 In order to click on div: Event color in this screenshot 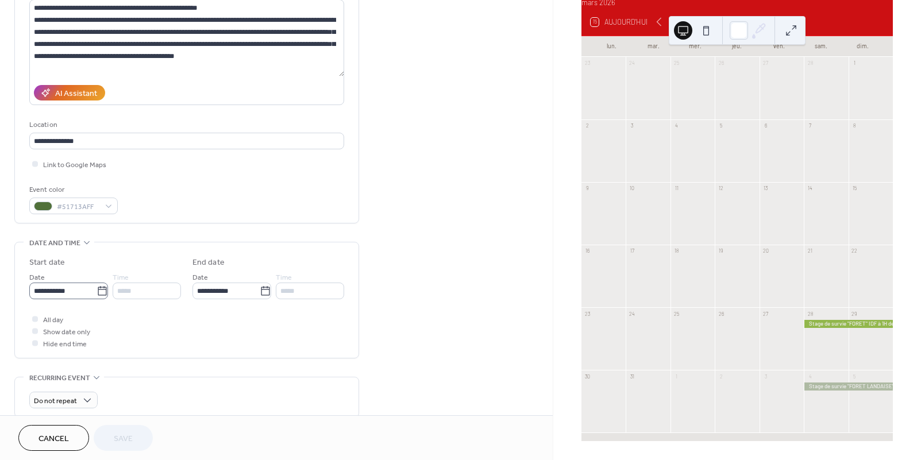, I will do `click(72, 190)`.